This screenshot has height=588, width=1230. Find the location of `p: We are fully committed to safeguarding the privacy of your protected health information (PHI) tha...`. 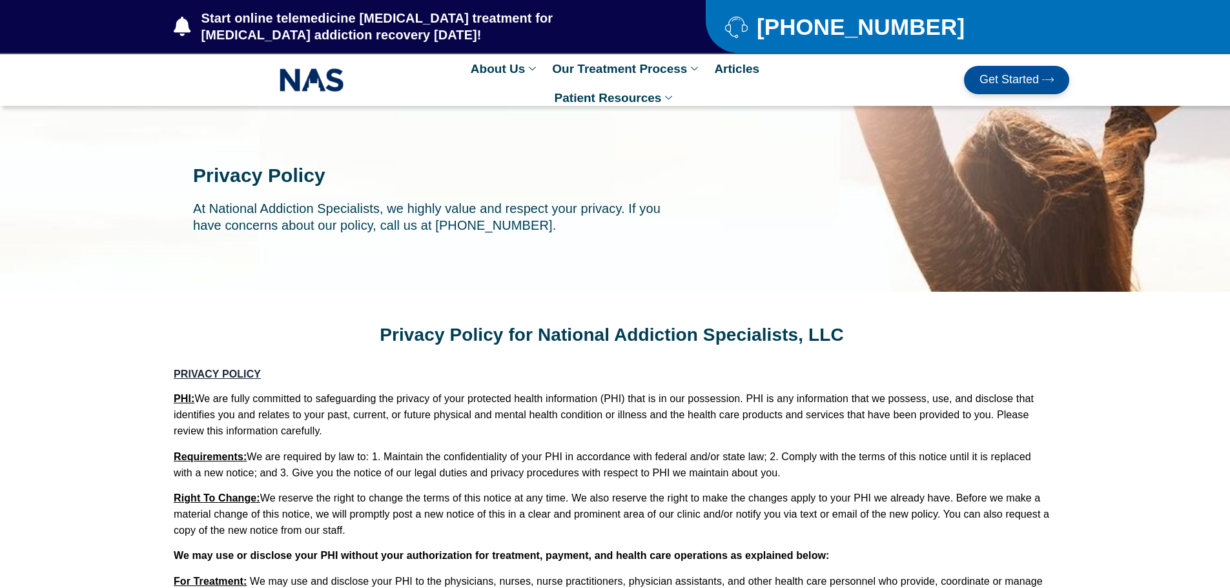

p: We are fully committed to safeguarding the privacy of your protected health information (PHI) tha... is located at coordinates (611, 415).